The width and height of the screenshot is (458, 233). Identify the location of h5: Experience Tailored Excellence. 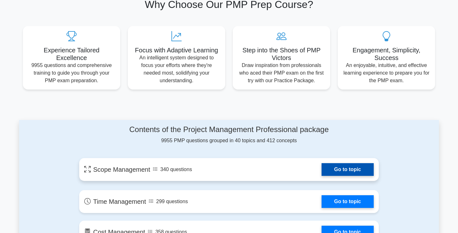
(72, 54).